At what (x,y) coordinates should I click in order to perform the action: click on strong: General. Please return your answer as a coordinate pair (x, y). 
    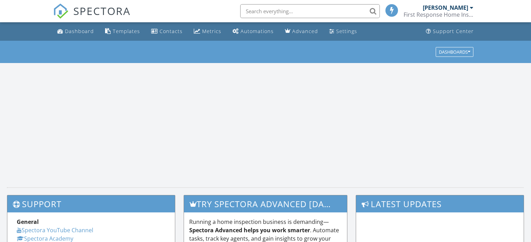
    Looking at the image, I should click on (28, 222).